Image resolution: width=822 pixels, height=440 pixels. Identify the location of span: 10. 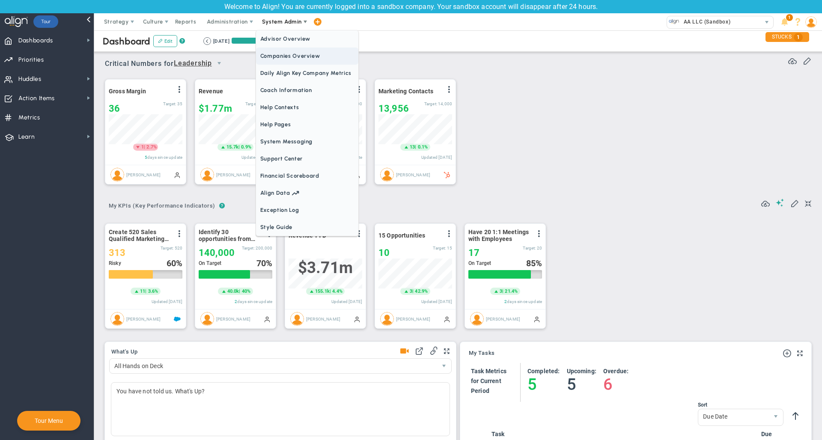
(384, 252).